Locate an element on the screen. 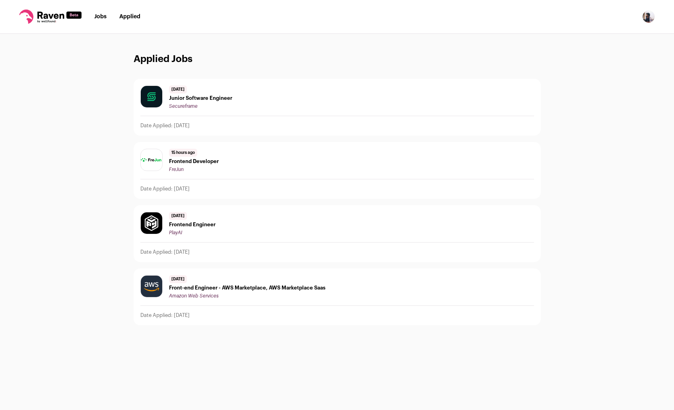 This screenshot has width=674, height=410. span: Amazon Web Services is located at coordinates (194, 296).